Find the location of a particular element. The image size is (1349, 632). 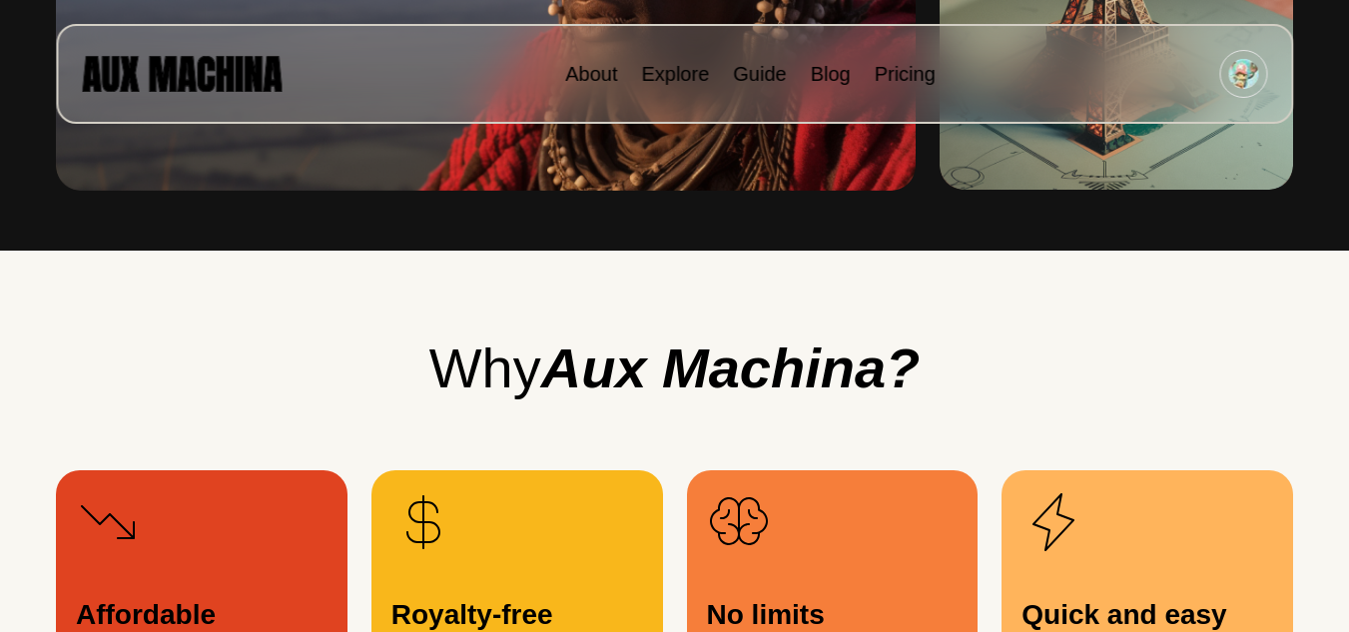

h2: Why is located at coordinates (674, 368).